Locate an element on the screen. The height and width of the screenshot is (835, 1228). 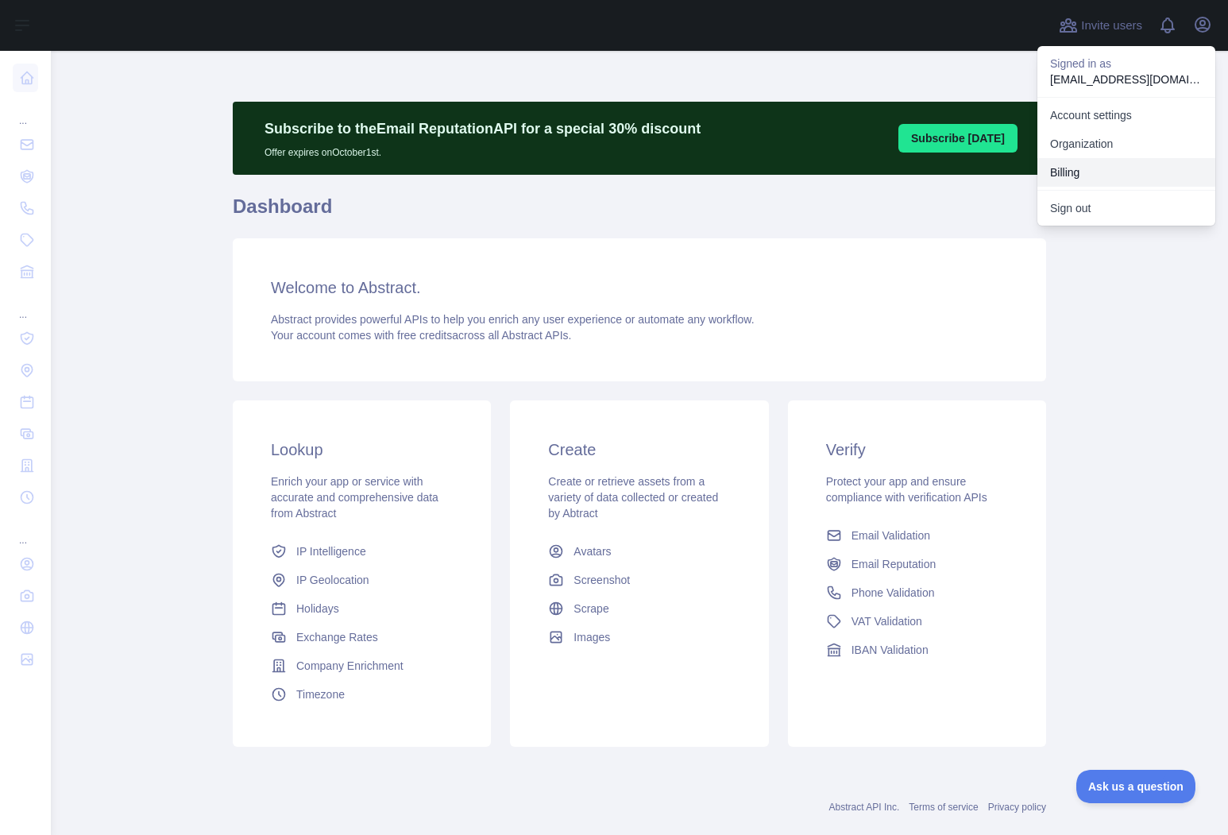
a: IP Geolocation is located at coordinates (361, 580).